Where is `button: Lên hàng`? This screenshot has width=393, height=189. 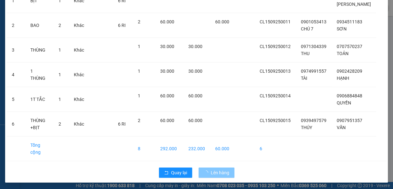 button: Lên hàng is located at coordinates (217, 172).